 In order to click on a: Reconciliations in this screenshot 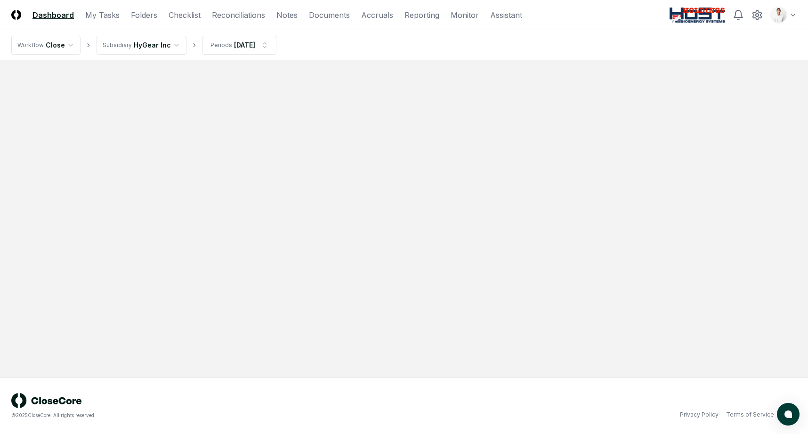, I will do `click(238, 15)`.